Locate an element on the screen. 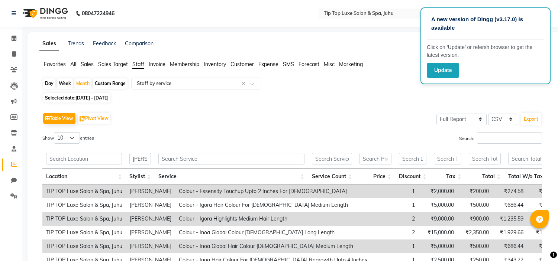 The width and height of the screenshot is (558, 261). a: Comparison is located at coordinates (139, 43).